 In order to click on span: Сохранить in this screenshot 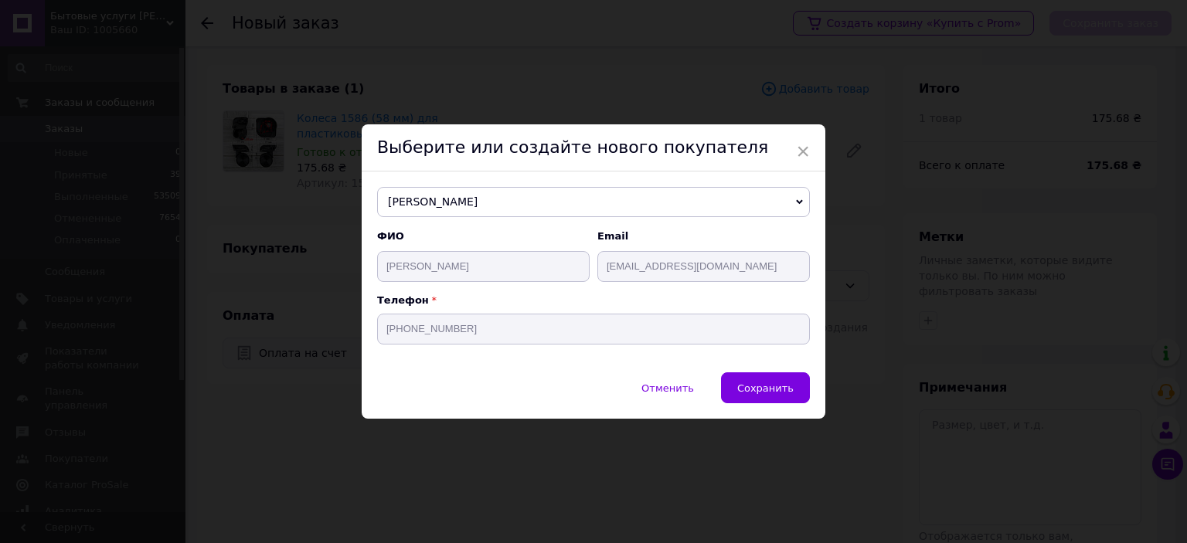, I will do `click(765, 388)`.